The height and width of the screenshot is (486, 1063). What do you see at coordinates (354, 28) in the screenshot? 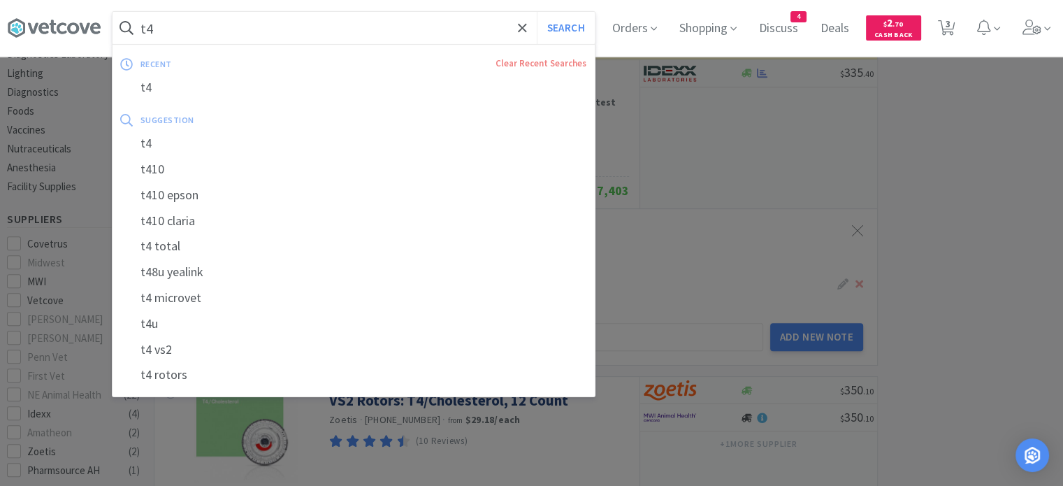
I see `input: Search by item, sku, manufacturer, ingredient, size...` at bounding box center [354, 28].